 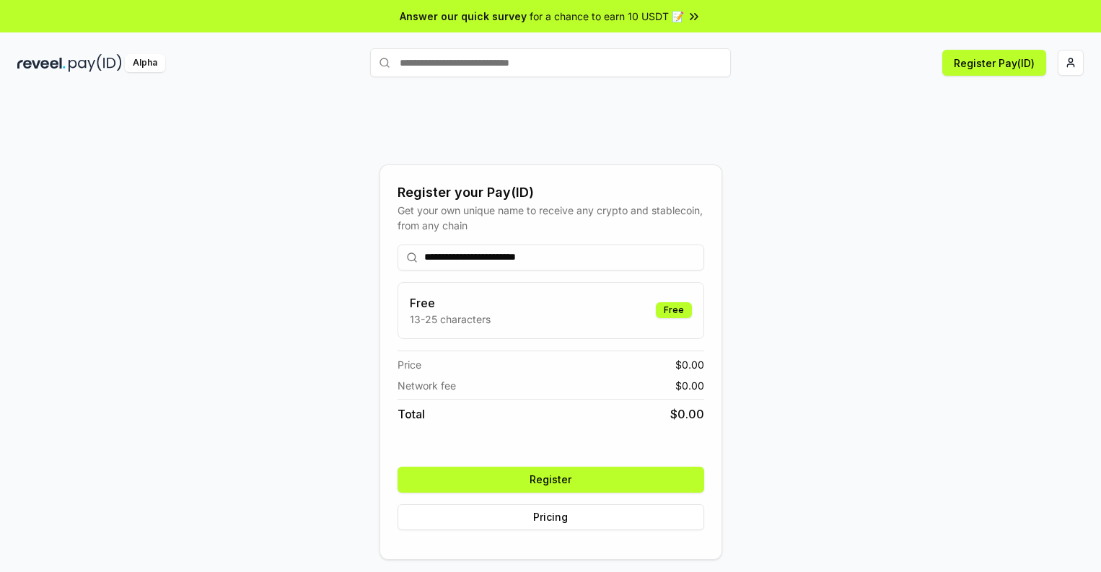 What do you see at coordinates (463, 16) in the screenshot?
I see `span: Answer our quick survey` at bounding box center [463, 16].